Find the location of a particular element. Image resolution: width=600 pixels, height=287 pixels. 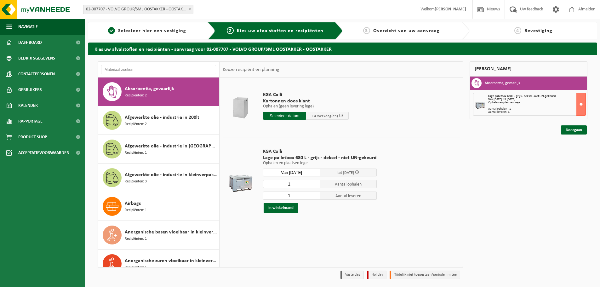

span: Acceptatievoorwaarden is located at coordinates (44, 153).